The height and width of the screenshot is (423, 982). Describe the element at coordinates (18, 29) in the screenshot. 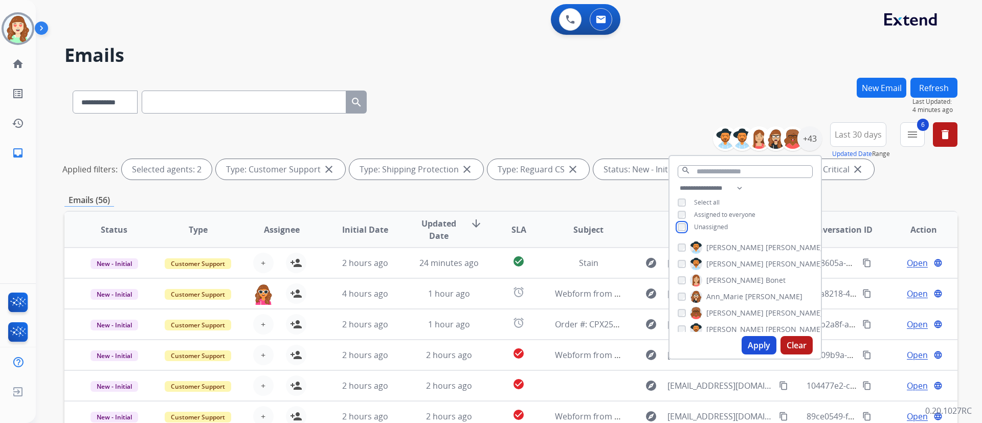

I see `img: avatar` at that location.